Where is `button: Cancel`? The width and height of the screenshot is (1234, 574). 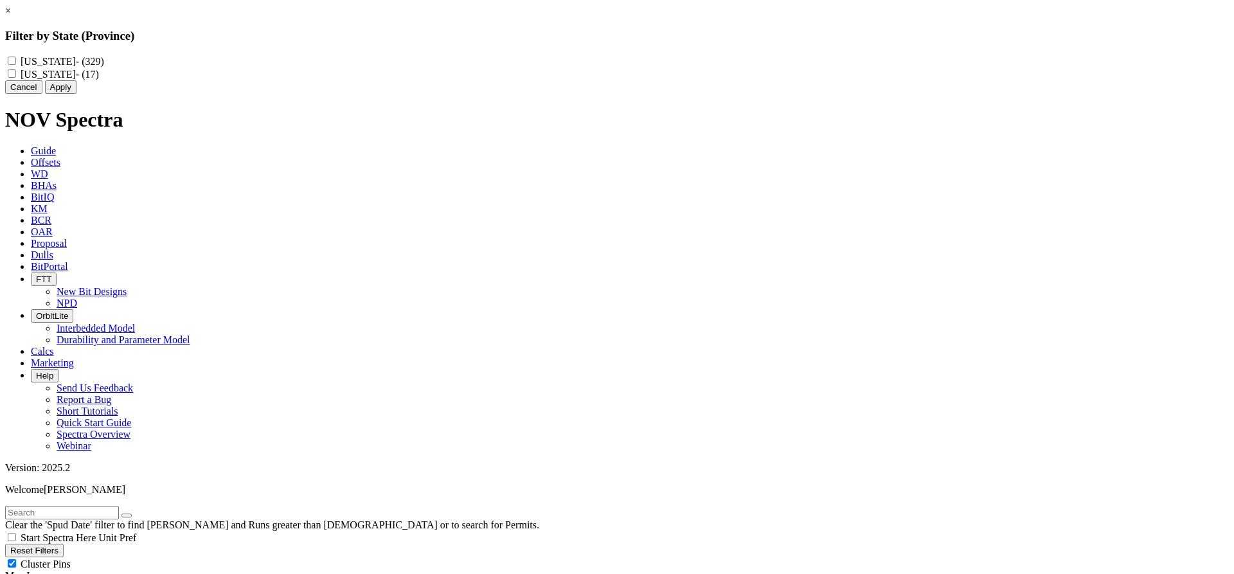
button: Cancel is located at coordinates (24, 87).